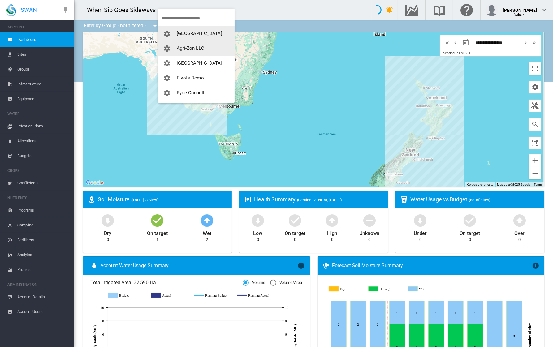 The width and height of the screenshot is (553, 347). Describe the element at coordinates (190, 93) in the screenshot. I see `span: Ryde Council` at that location.